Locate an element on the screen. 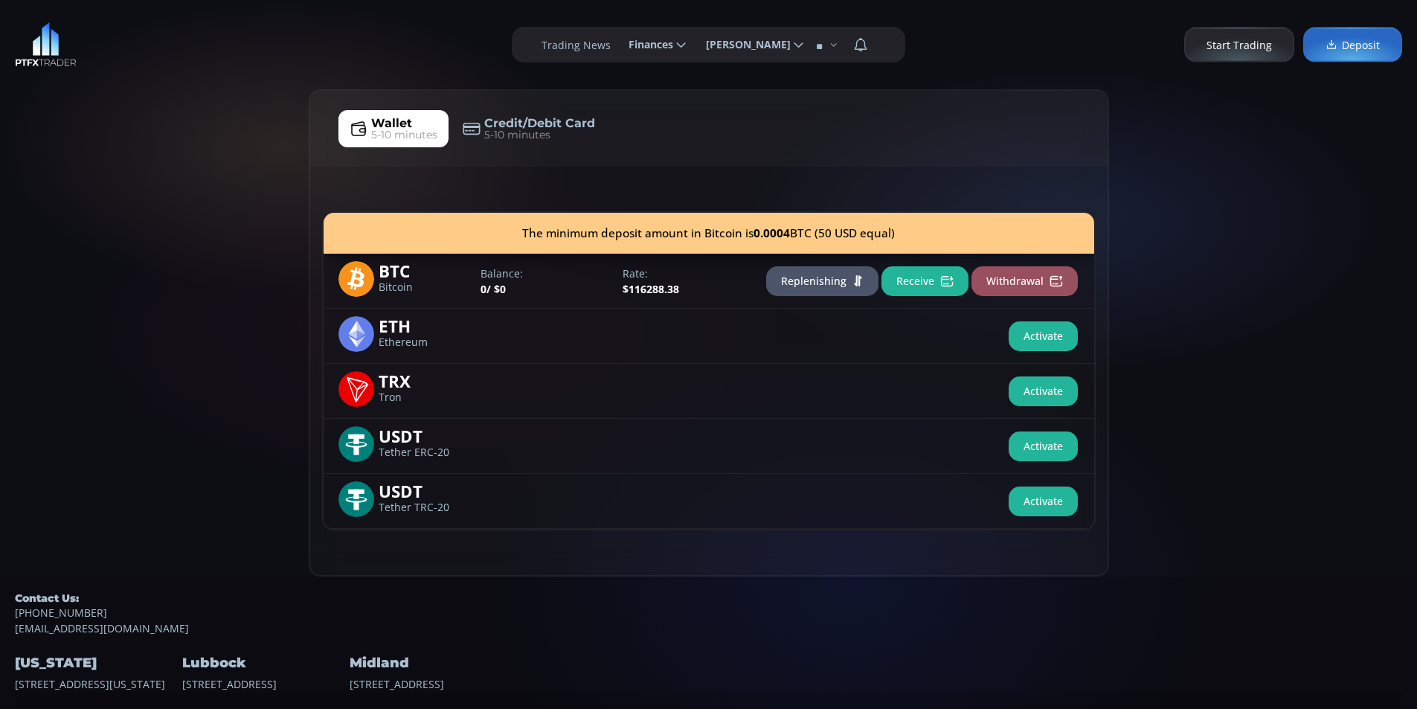 This screenshot has height=709, width=1417. span: Tron is located at coordinates (424, 397).